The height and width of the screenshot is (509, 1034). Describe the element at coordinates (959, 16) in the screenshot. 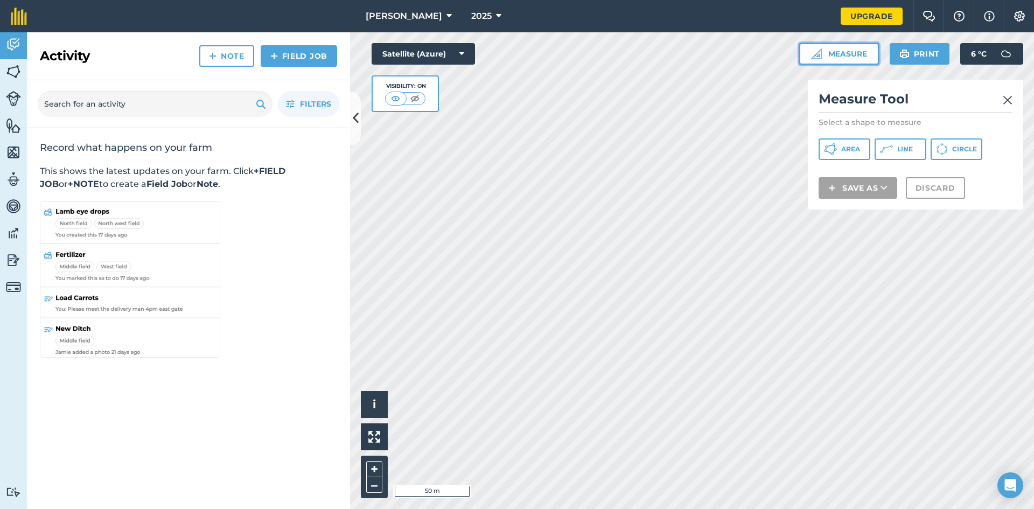

I see `img: A question mark icon` at that location.